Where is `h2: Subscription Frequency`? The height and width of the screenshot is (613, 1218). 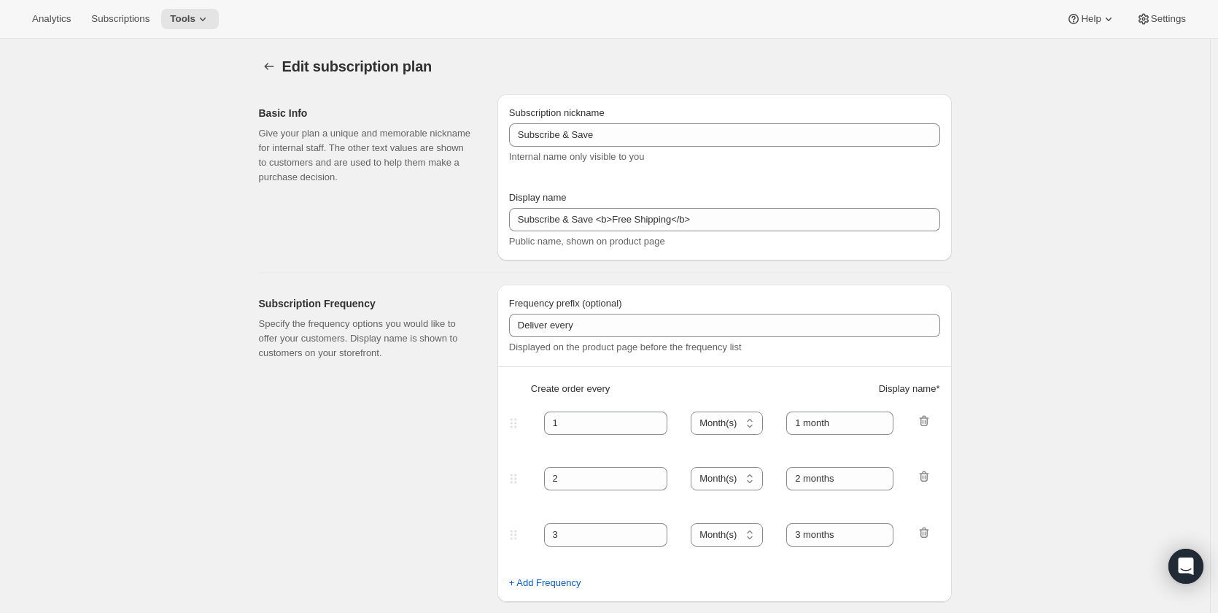
h2: Subscription Frequency is located at coordinates (366, 303).